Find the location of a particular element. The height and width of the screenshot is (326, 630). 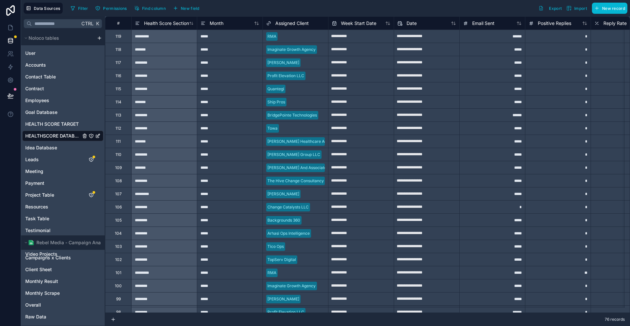

span: Ctrl is located at coordinates (87, 23).